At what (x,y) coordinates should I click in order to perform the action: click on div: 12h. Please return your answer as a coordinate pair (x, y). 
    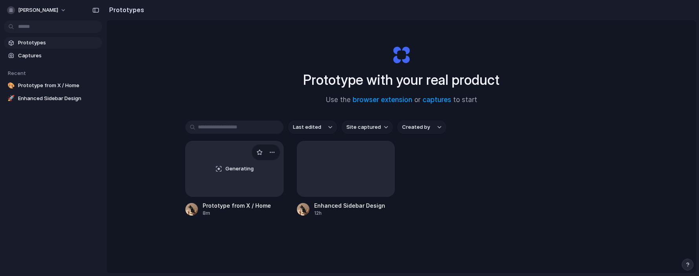
    Looking at the image, I should click on (349, 213).